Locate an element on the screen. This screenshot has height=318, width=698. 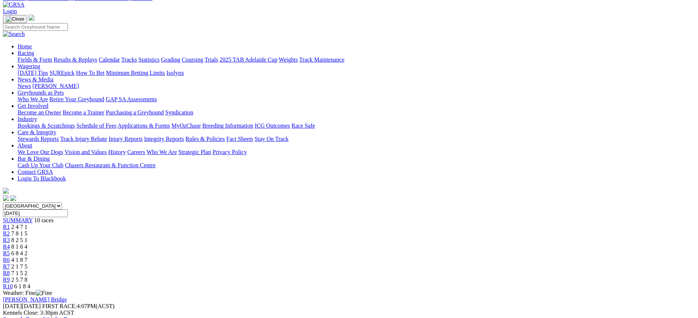
a: R9 is located at coordinates (6, 279).